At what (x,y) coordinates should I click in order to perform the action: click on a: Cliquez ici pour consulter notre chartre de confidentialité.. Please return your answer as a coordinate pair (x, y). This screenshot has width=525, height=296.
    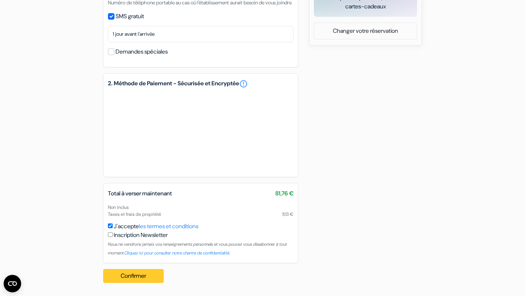
    Looking at the image, I should click on (177, 253).